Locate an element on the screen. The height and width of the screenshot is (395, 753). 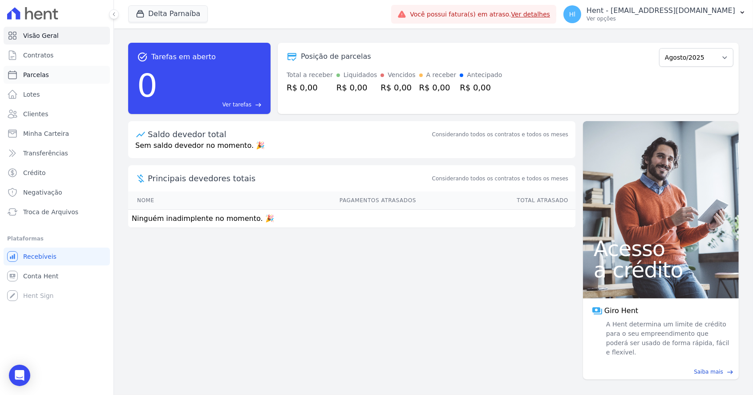
span: Visão Geral is located at coordinates (41, 36).